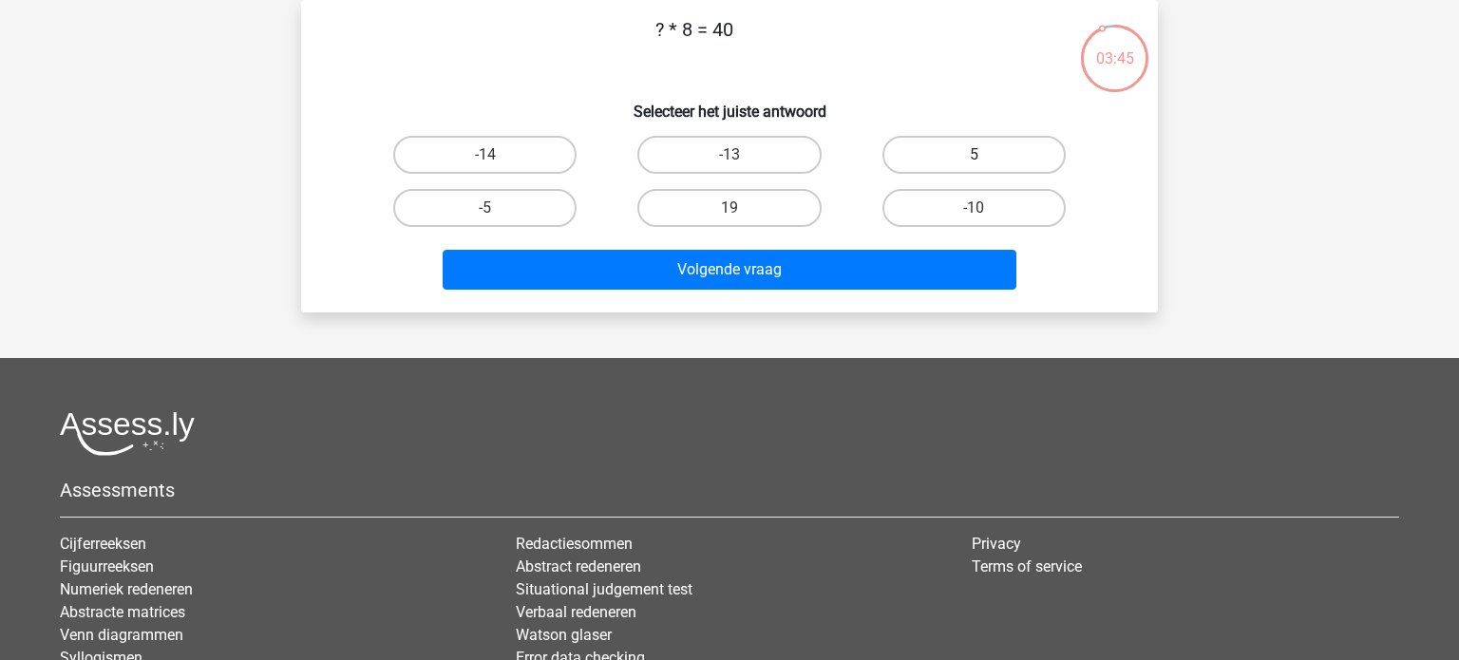 This screenshot has width=1459, height=660. I want to click on a: Redactiesommen, so click(574, 543).